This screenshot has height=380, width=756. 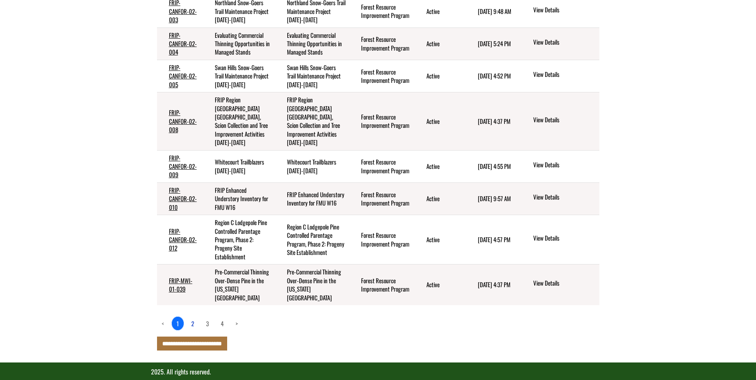 What do you see at coordinates (493, 76) in the screenshot?
I see `td: 6/6/2025 4:52 PM` at bounding box center [493, 76].